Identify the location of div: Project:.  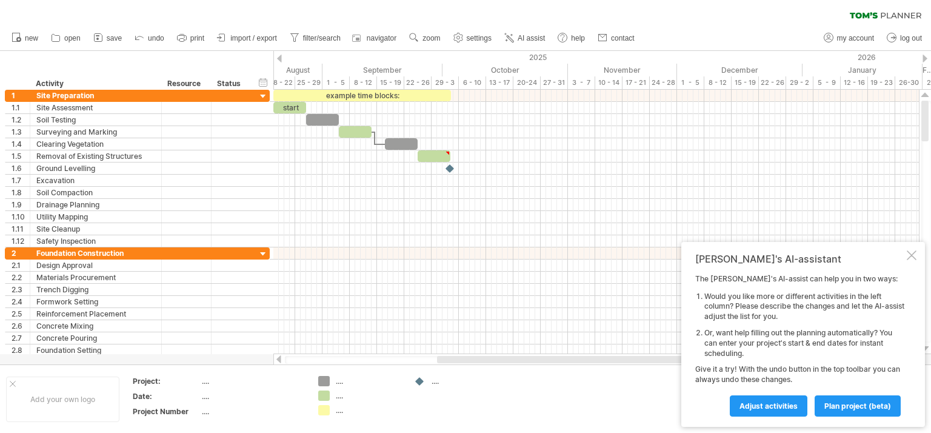
(166, 381).